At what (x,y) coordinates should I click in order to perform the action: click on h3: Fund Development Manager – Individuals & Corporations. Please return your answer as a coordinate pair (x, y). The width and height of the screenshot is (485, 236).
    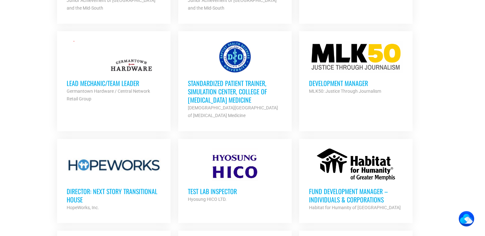
    Looking at the image, I should click on (356, 195).